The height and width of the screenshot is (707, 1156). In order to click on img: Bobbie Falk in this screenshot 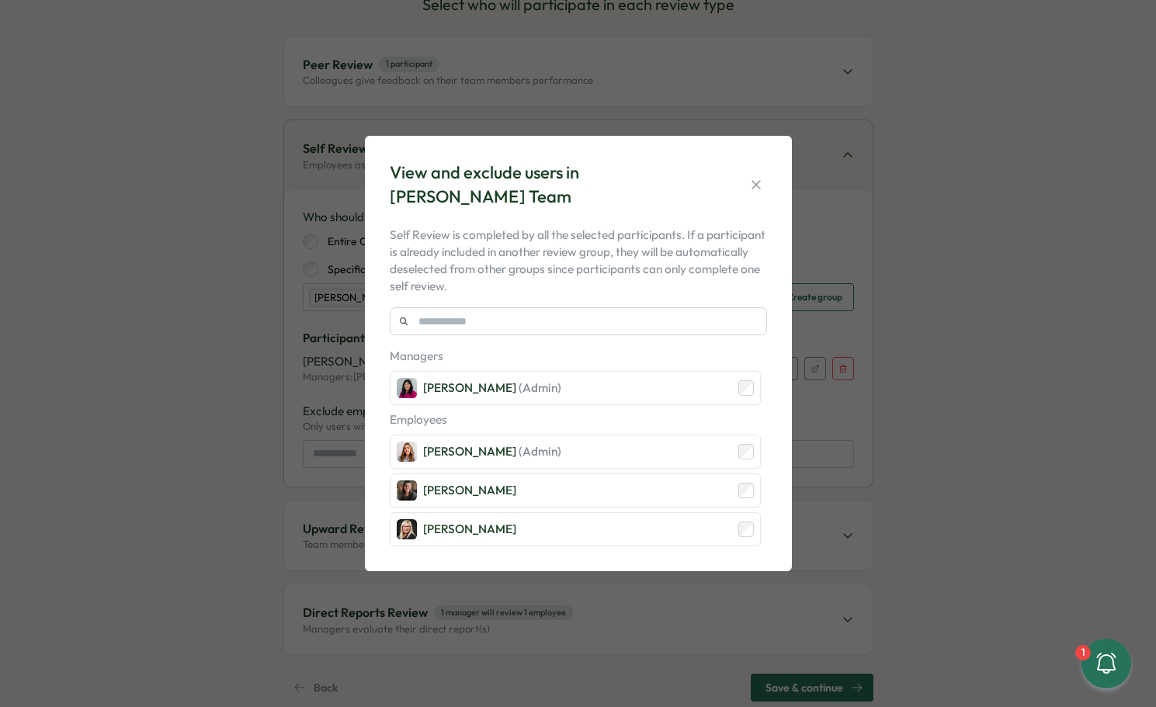, I will do `click(407, 529)`.